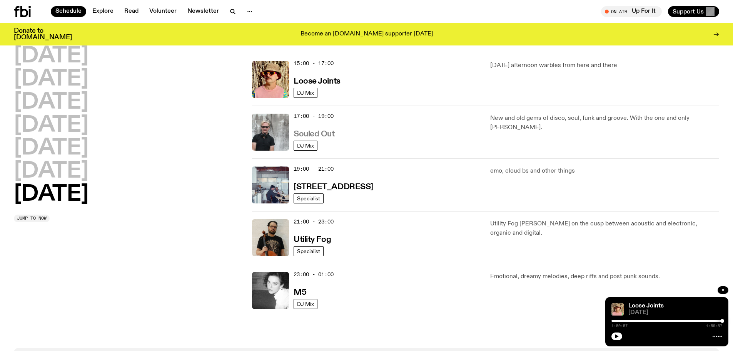  Describe the element at coordinates (314, 221) in the screenshot. I see `span: 21:00 - 23:00` at that location.